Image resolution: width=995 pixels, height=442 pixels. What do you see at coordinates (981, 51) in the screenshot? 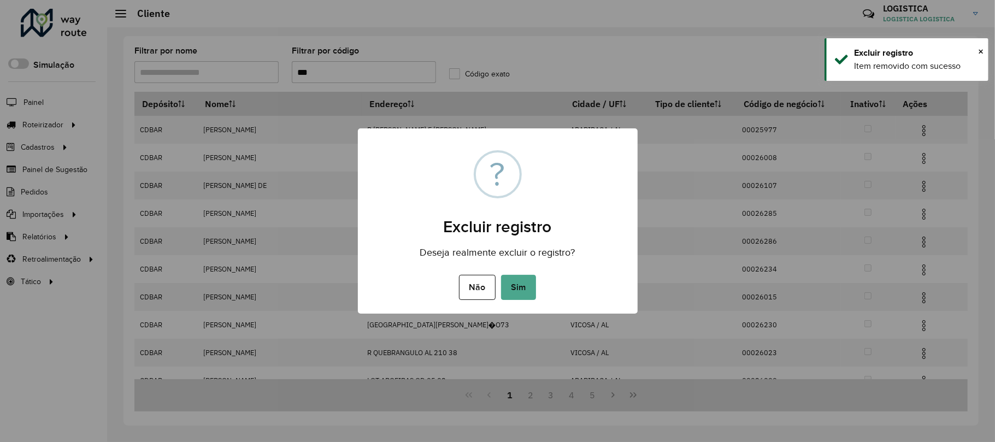
I see `button: Close` at bounding box center [981, 51].